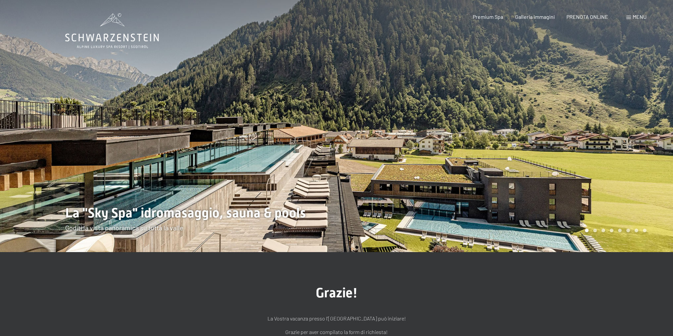 This screenshot has width=673, height=336. Describe the element at coordinates (603, 231) in the screenshot. I see `div: Carousel Page 3` at that location.